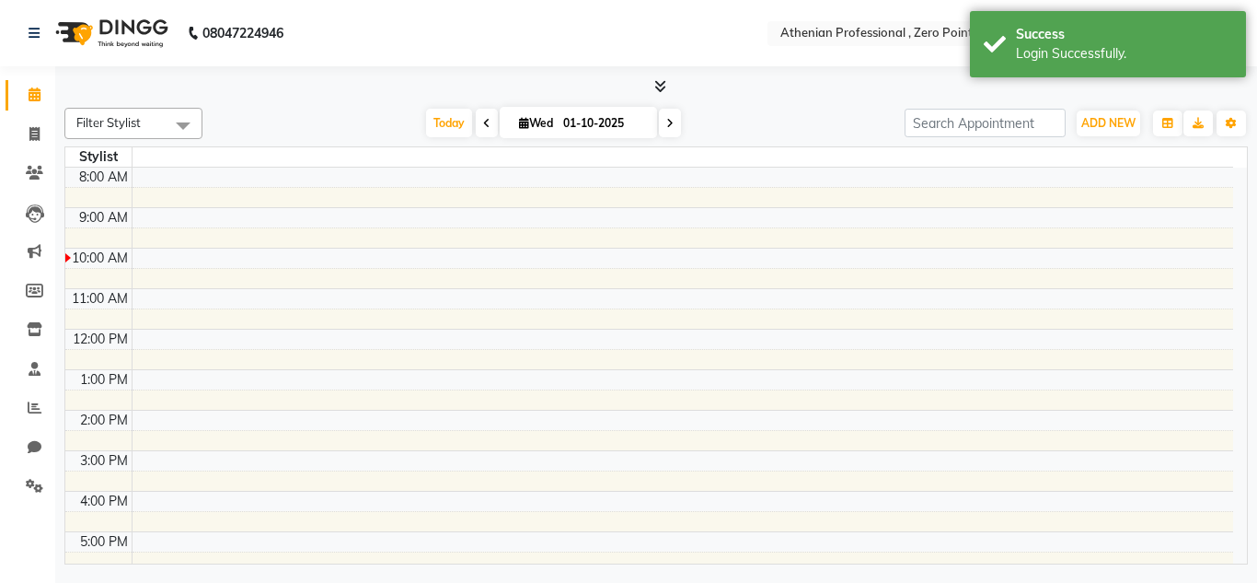 The height and width of the screenshot is (583, 1257). What do you see at coordinates (104, 379) in the screenshot?
I see `div: 1:00 PM` at bounding box center [104, 379].